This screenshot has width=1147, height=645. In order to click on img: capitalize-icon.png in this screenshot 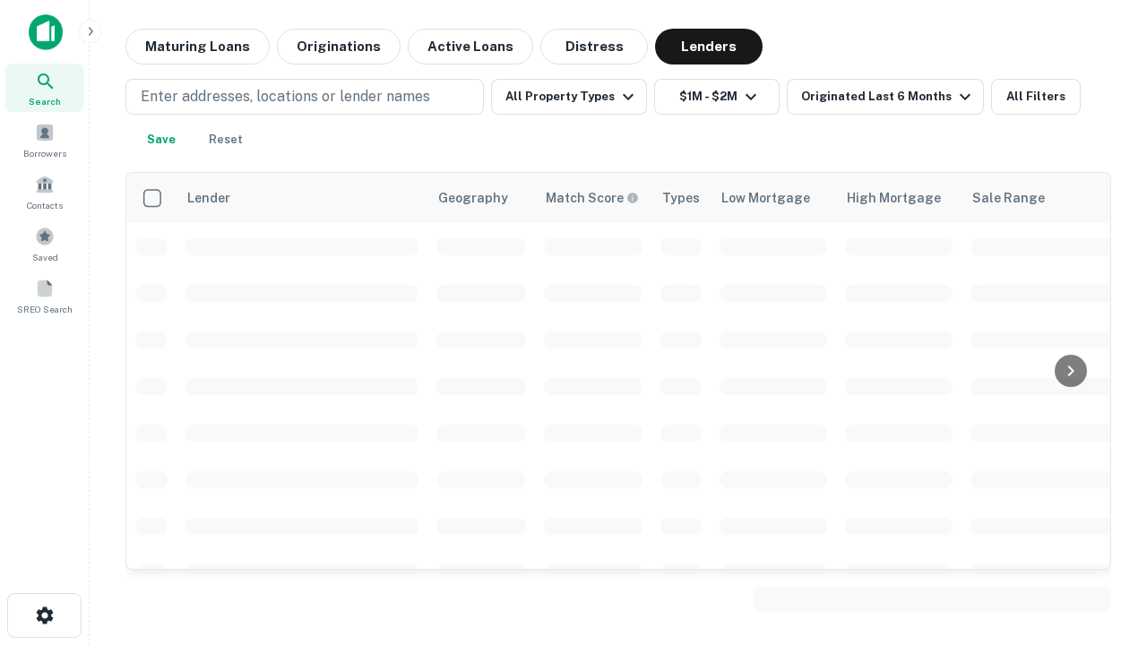, I will do `click(46, 32)`.